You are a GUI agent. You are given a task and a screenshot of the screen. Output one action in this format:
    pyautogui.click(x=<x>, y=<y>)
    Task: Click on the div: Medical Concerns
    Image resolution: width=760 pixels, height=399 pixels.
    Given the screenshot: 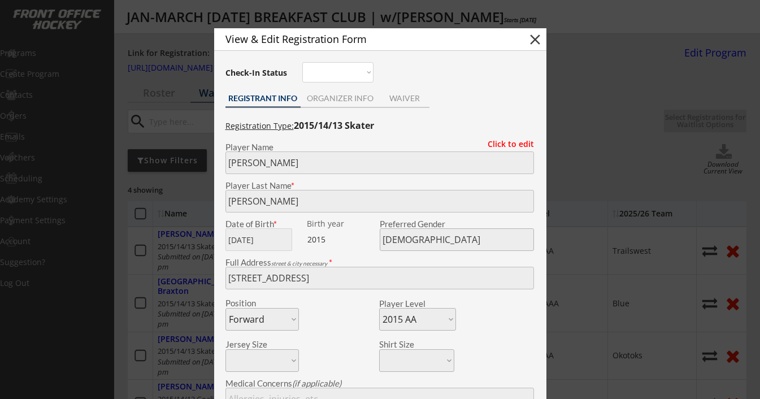 What is the action you would take?
    pyautogui.click(x=380, y=383)
    